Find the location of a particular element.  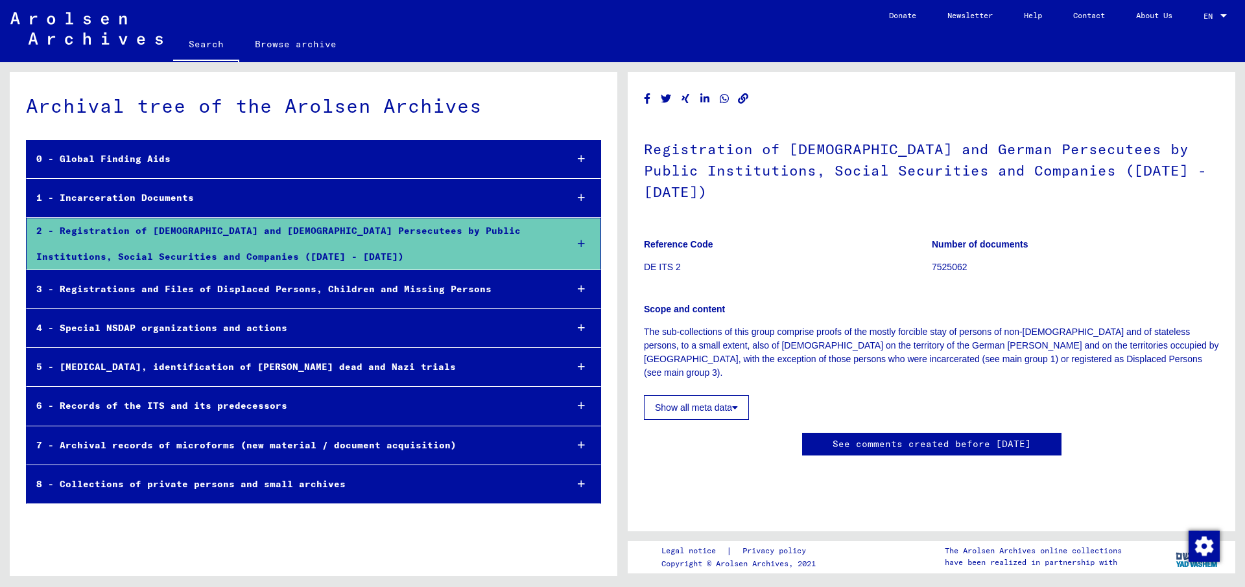

p: The Arolsen Archives online collections is located at coordinates (1033, 551).